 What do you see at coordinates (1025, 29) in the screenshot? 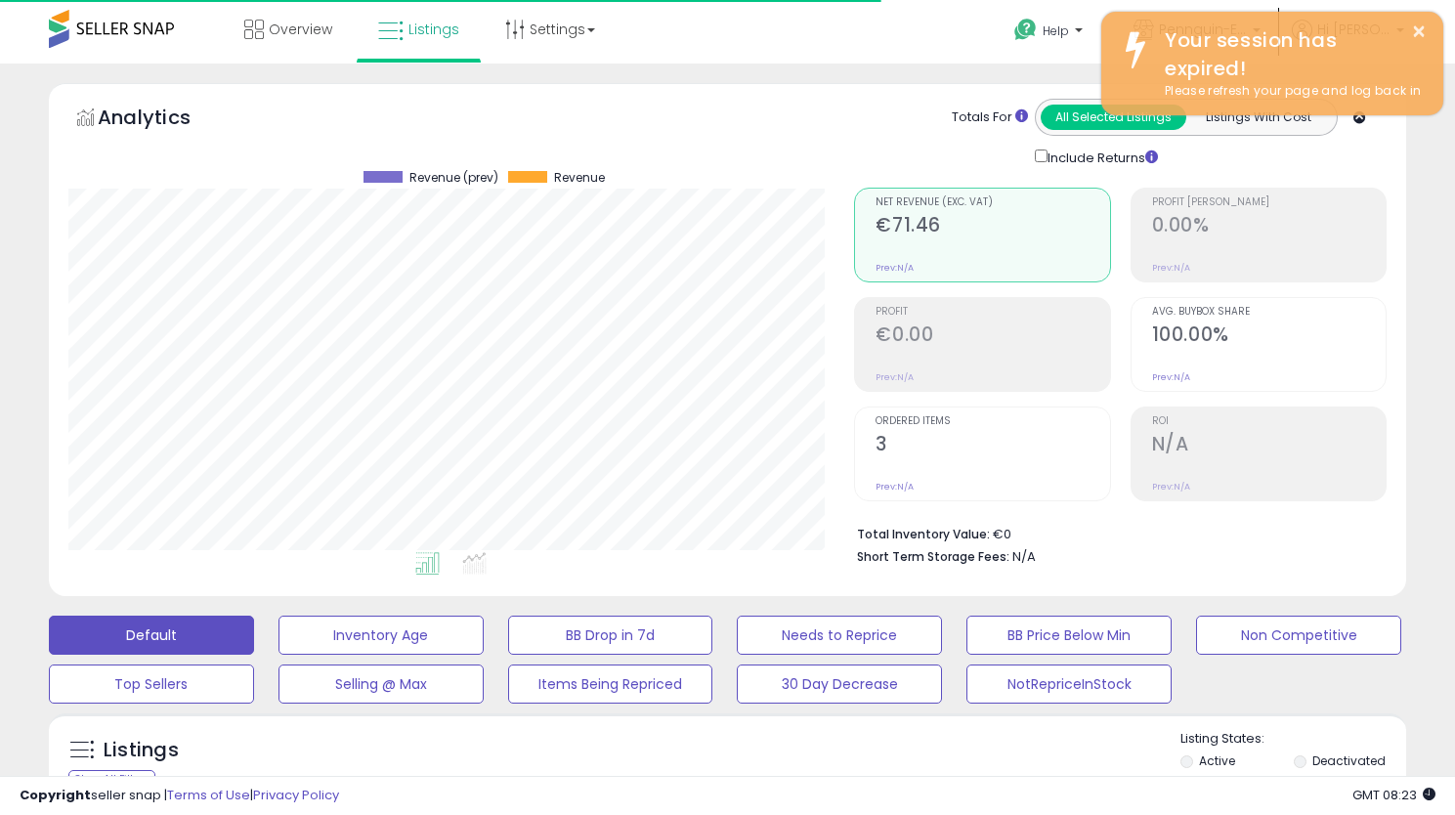
I see `i: Get Help` at bounding box center [1025, 29].